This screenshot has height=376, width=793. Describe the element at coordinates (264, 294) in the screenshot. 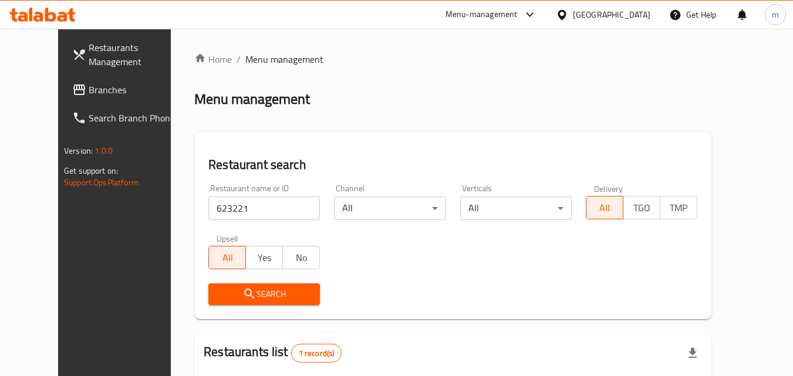

I see `button: Search` at that location.